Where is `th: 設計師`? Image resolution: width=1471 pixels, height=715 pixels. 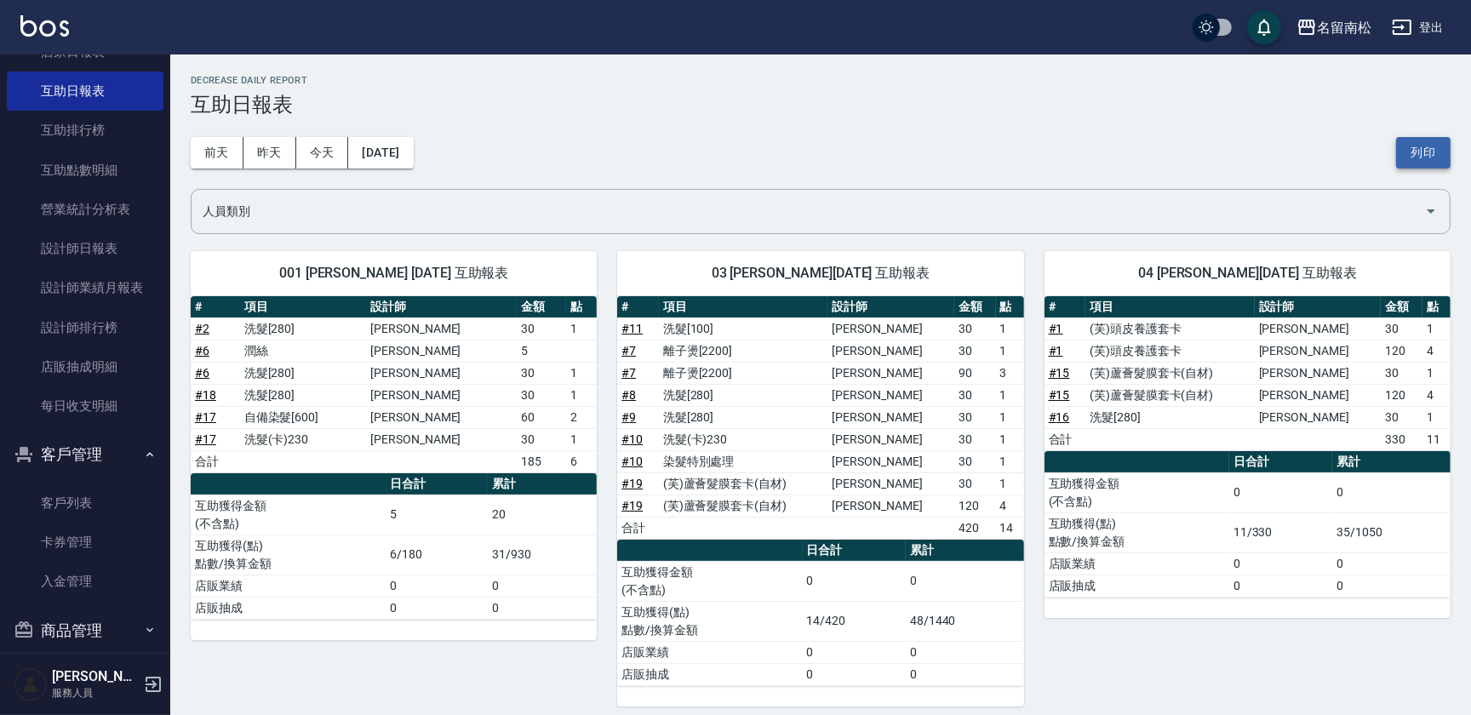 th: 設計師 is located at coordinates (1318, 307).